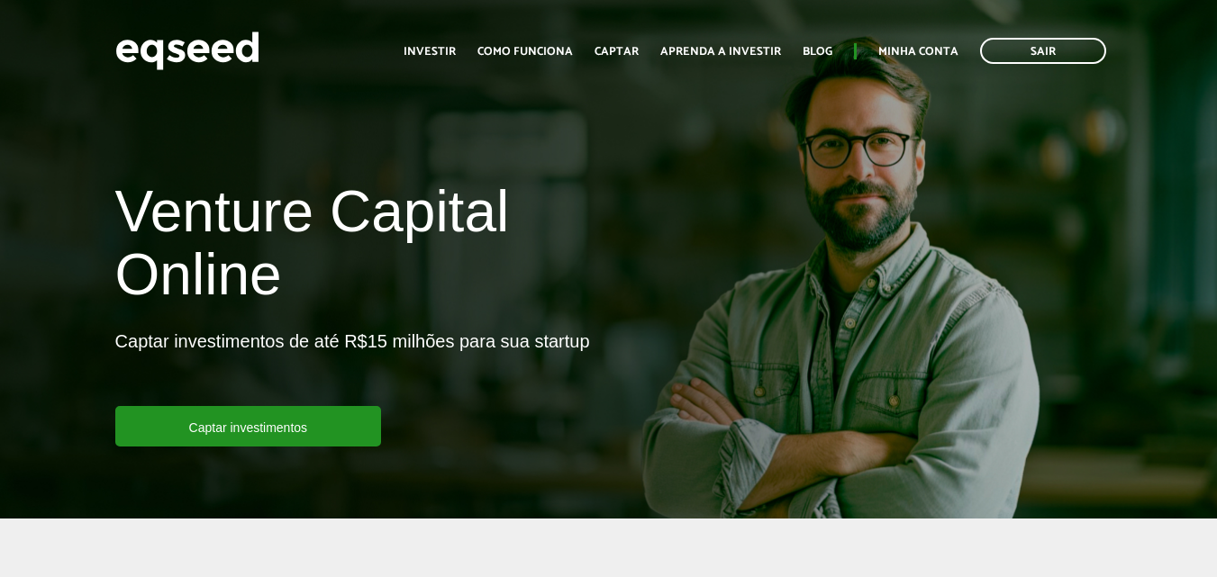 The image size is (1217, 577). Describe the element at coordinates (430, 51) in the screenshot. I see `a: Investir` at that location.